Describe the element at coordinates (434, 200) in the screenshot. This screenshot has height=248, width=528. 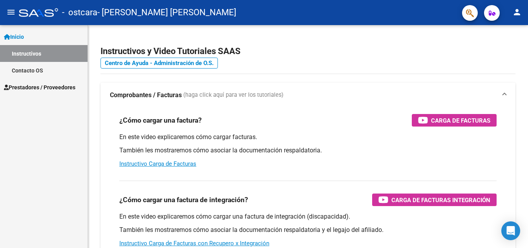
I see `button: Carga de Facturas Integración` at that location.